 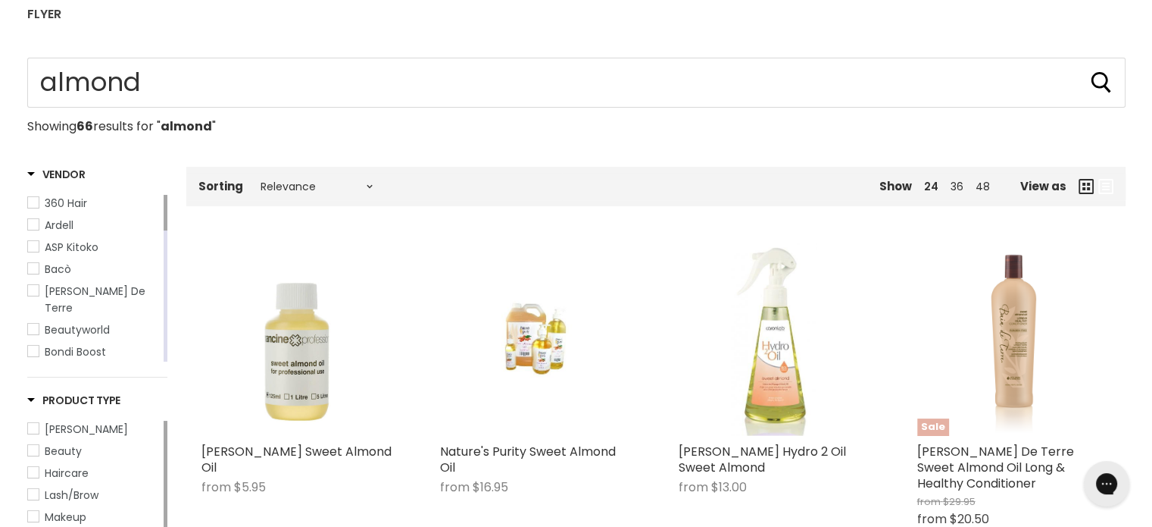 I want to click on form: Product, so click(x=577, y=83).